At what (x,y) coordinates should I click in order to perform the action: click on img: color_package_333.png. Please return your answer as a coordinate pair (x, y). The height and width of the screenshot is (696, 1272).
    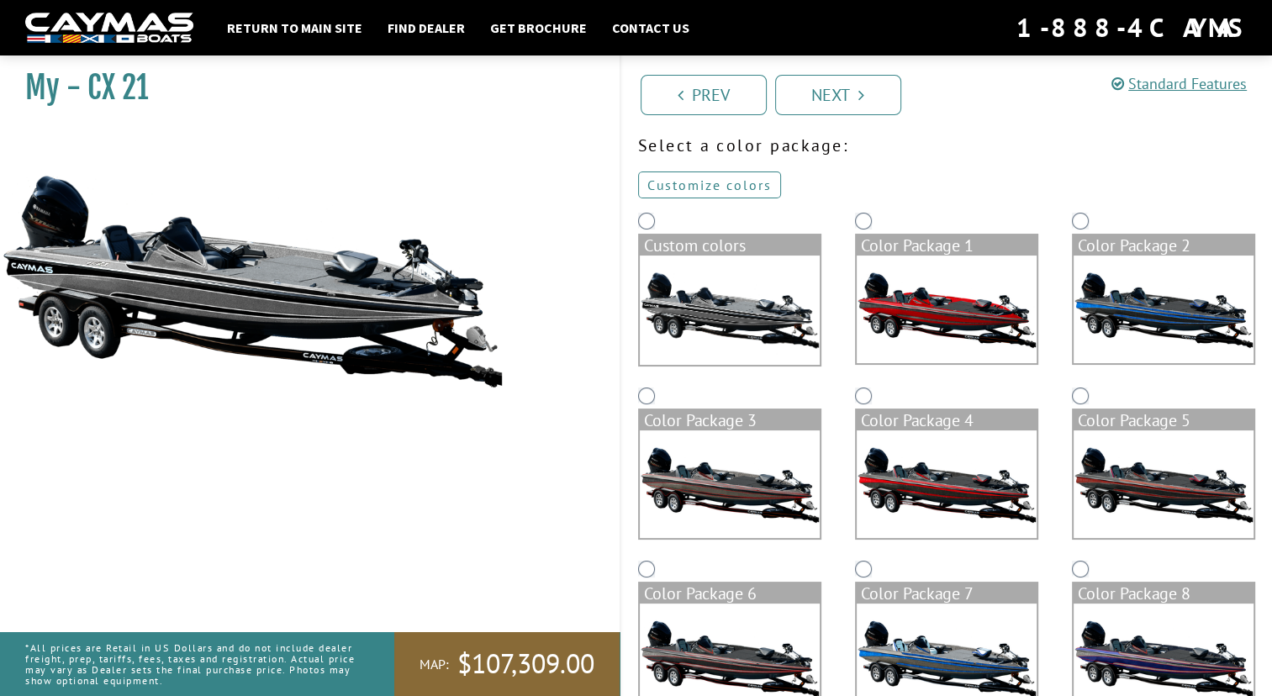
    Looking at the image, I should click on (1163, 309).